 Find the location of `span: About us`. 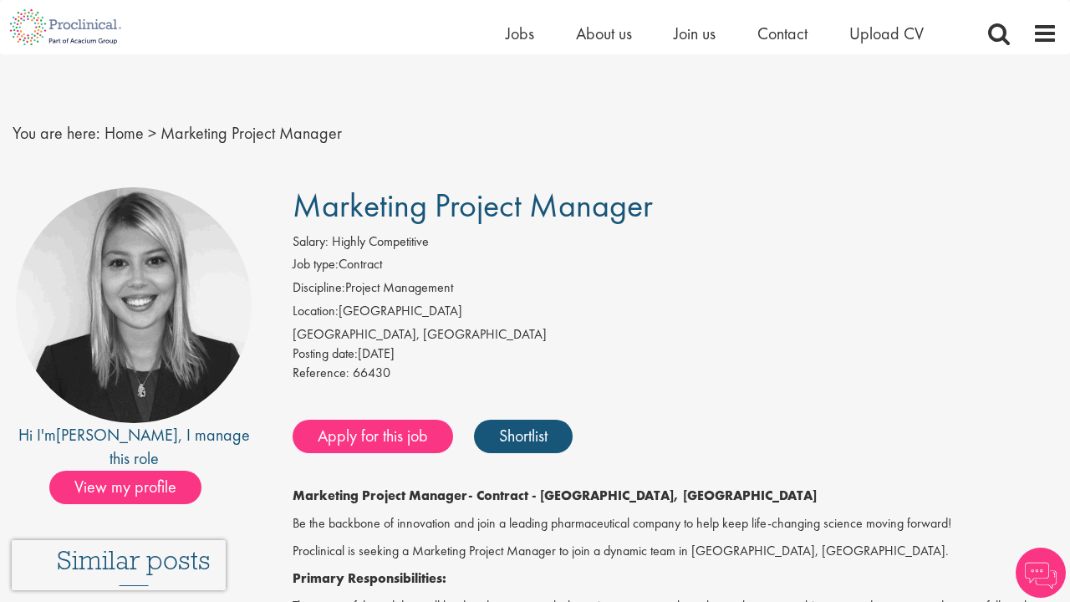

span: About us is located at coordinates (604, 33).